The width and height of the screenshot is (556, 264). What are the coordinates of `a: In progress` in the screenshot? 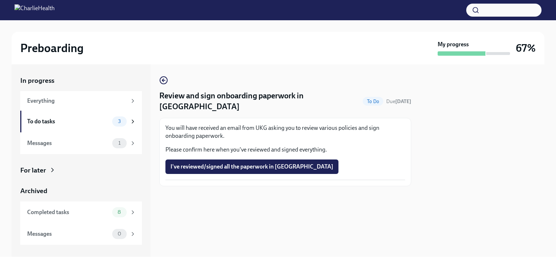 It's located at (81, 81).